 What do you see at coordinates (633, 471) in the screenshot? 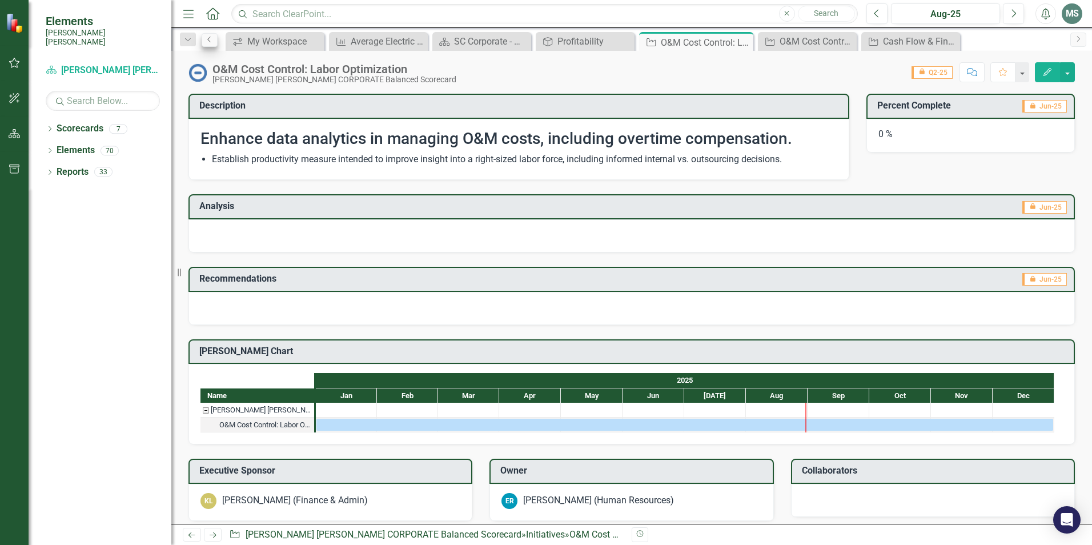
I see `h3: Owner` at bounding box center [633, 471].